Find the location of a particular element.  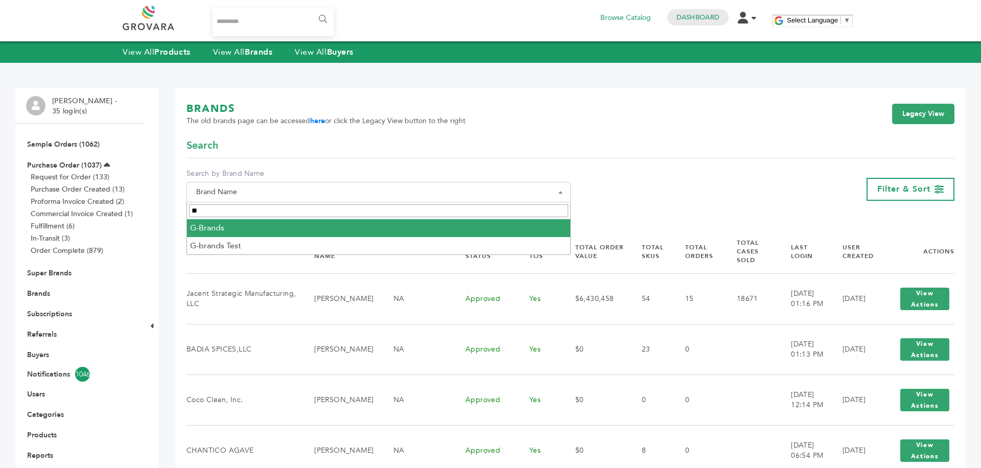

a: Browse Catalog is located at coordinates (625, 18).